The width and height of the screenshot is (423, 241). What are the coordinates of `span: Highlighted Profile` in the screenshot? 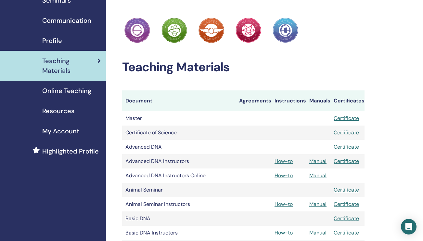 It's located at (70, 151).